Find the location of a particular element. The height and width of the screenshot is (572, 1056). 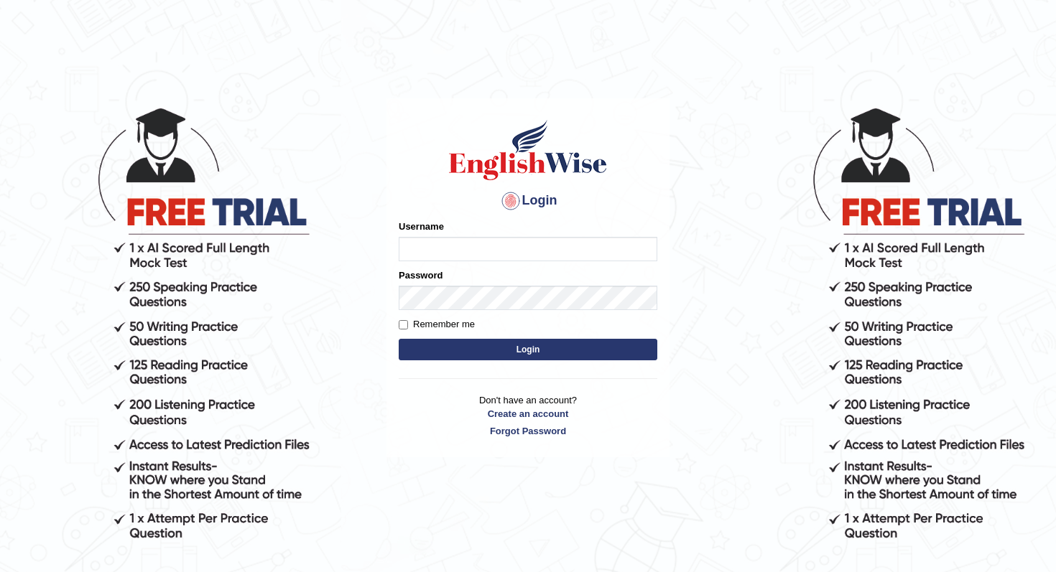

label: Username is located at coordinates (421, 226).